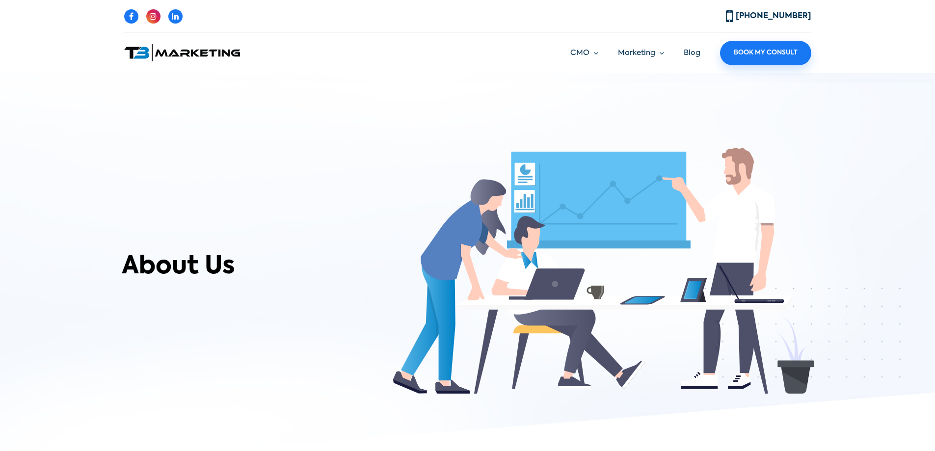 The image size is (935, 451). What do you see at coordinates (641, 53) in the screenshot?
I see `a: Marketing` at bounding box center [641, 53].